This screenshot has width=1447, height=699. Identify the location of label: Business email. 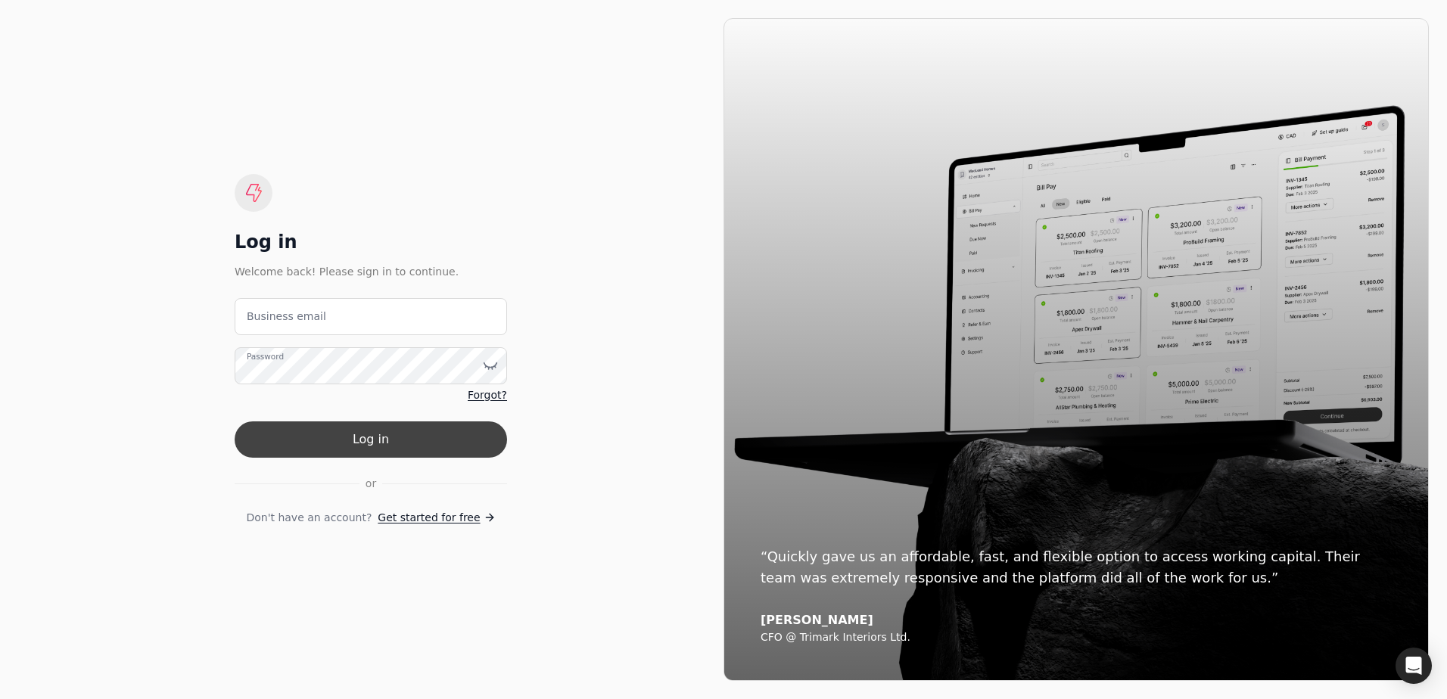
(286, 316).